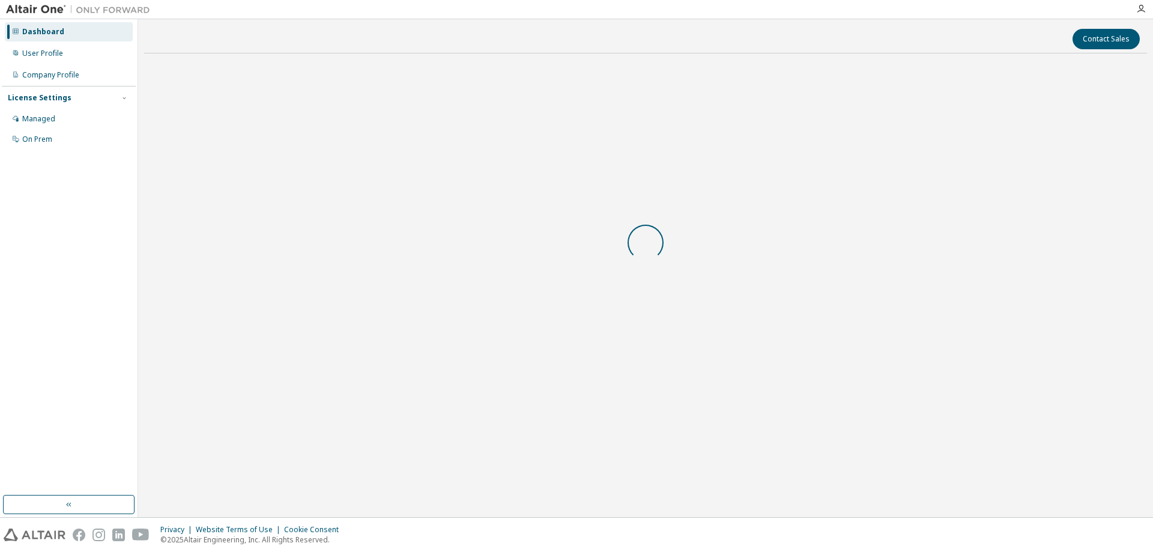 The image size is (1153, 552). What do you see at coordinates (140, 534) in the screenshot?
I see `img: youtube.svg` at bounding box center [140, 534].